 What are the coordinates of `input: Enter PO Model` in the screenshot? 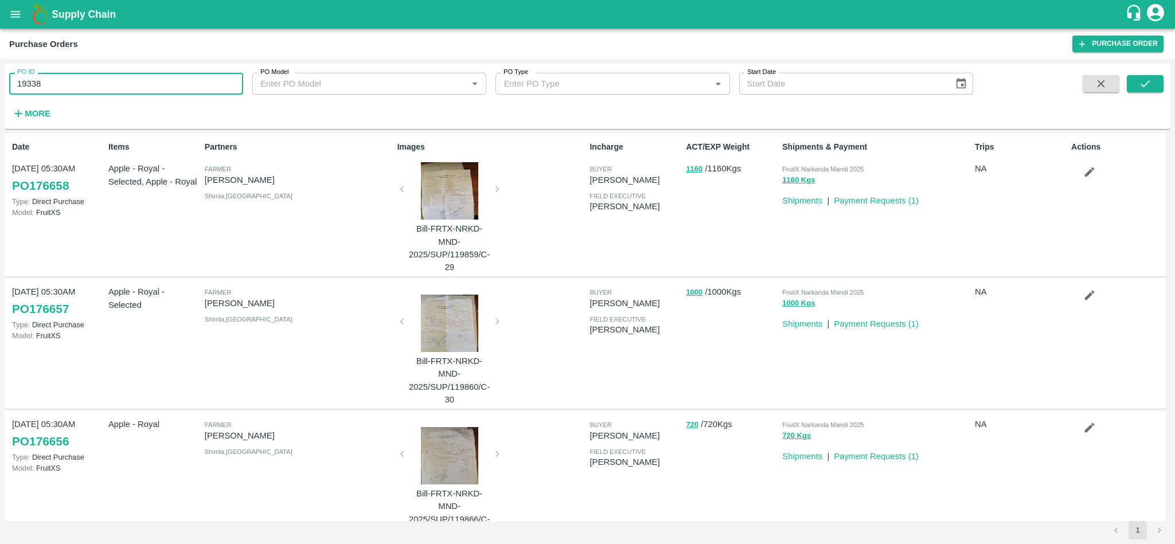 It's located at (360, 84).